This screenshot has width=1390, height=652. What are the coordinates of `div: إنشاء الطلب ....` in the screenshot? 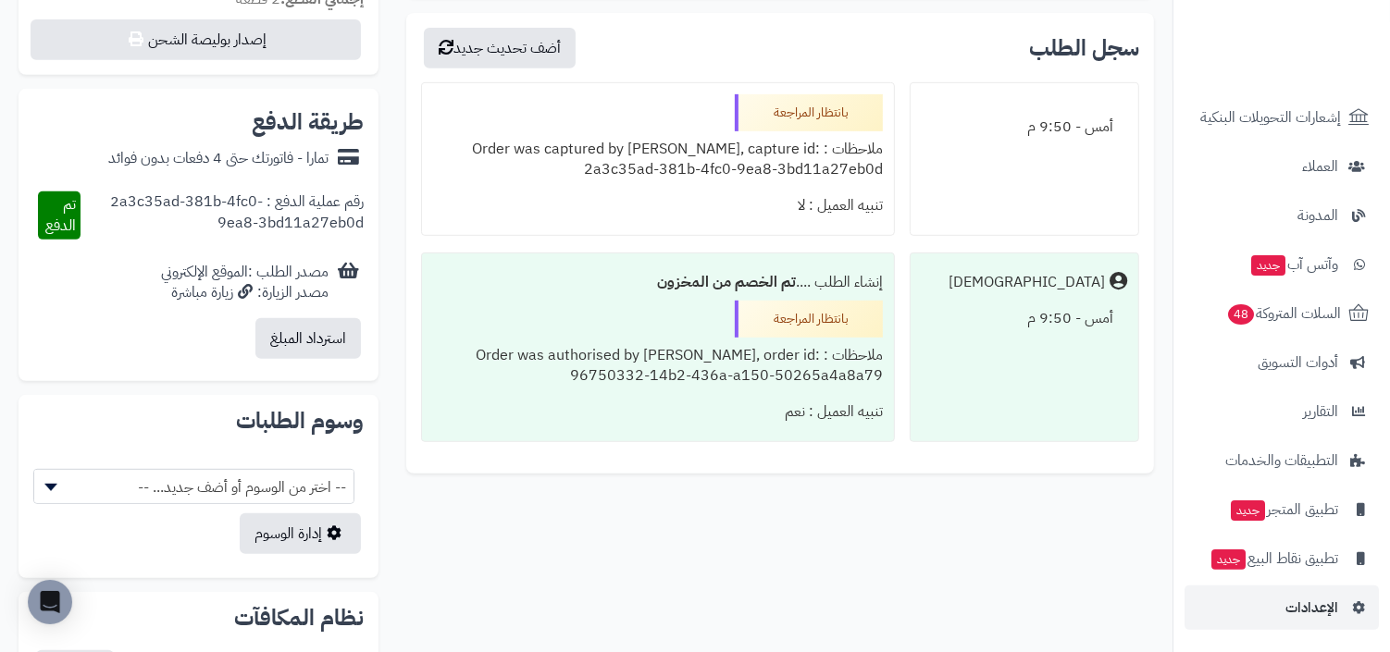 It's located at (658, 282).